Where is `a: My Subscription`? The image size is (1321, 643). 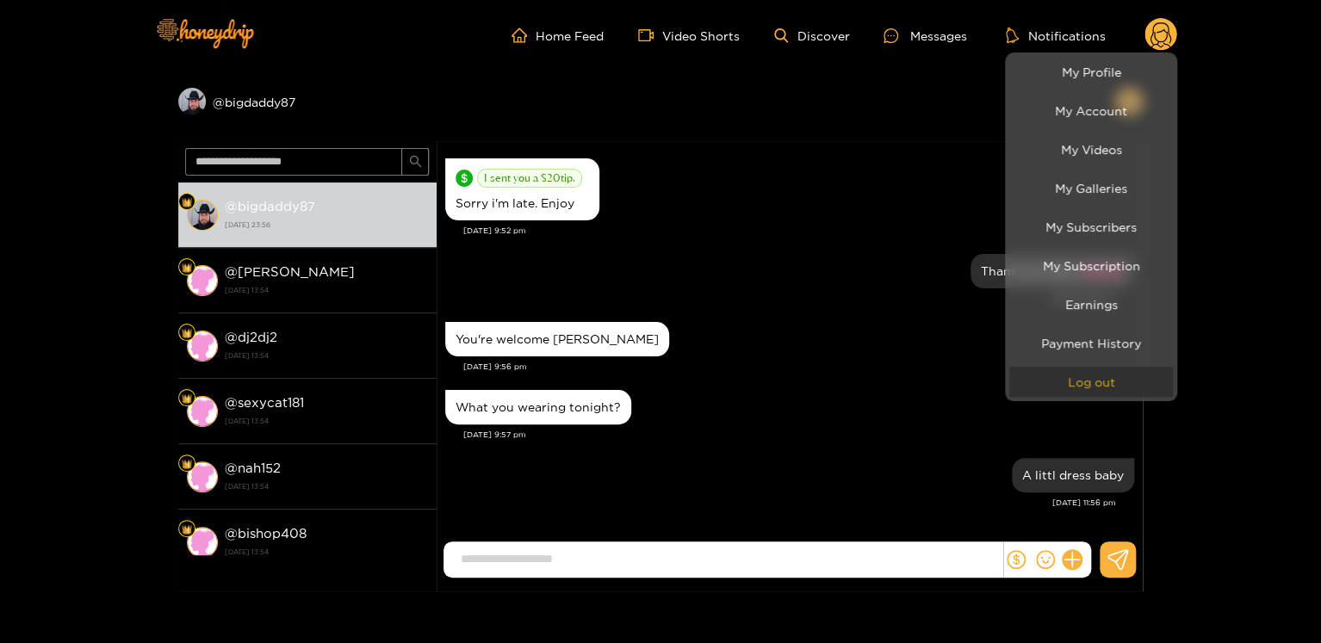 a: My Subscription is located at coordinates (1091, 265).